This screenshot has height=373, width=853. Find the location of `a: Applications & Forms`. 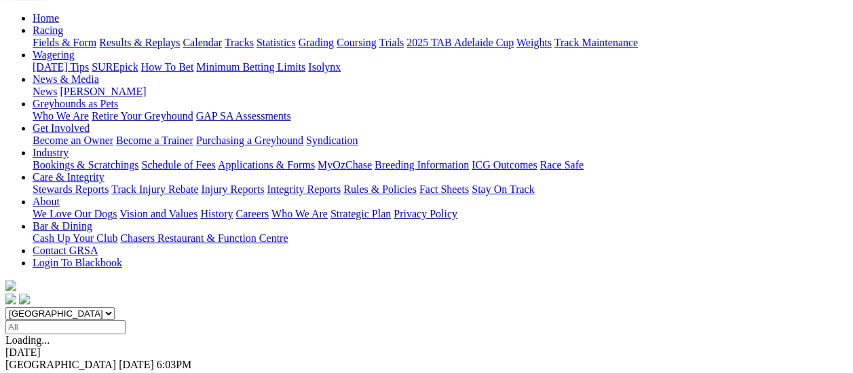

a: Applications & Forms is located at coordinates (266, 164).